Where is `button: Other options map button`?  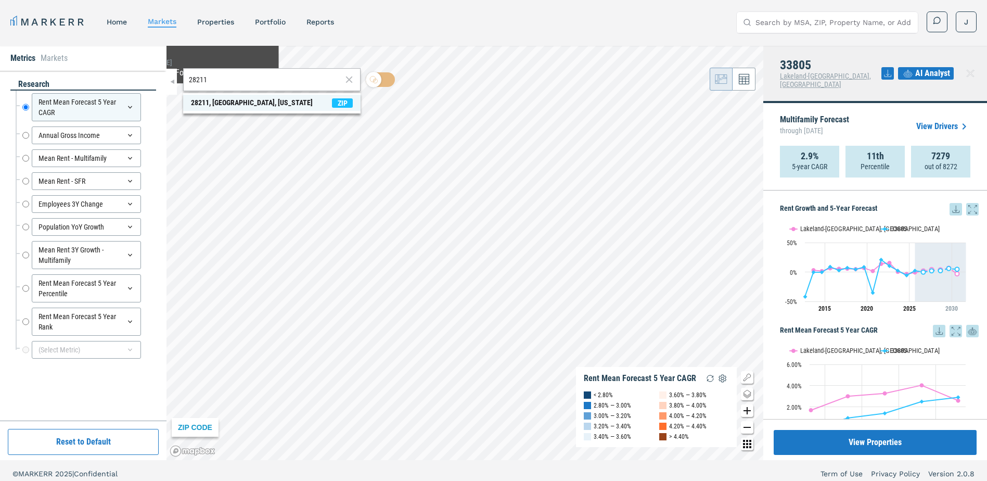
button: Other options map button is located at coordinates (747, 444).